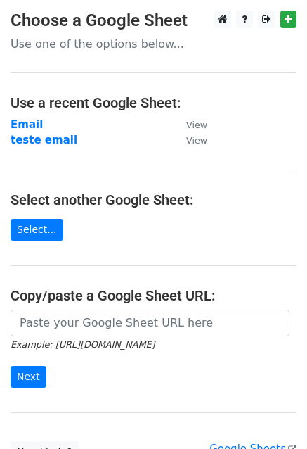 This screenshot has width=307, height=449. I want to click on h4: Copy/paste a Google Sheet URL:, so click(153, 295).